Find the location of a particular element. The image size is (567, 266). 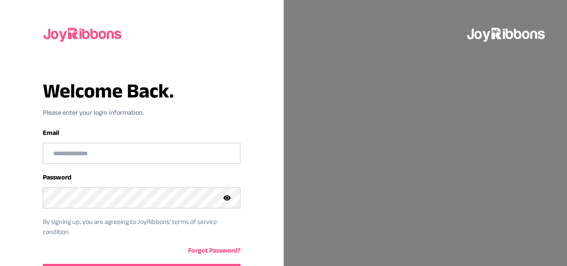

p: Please enter your login information. is located at coordinates (141, 112).